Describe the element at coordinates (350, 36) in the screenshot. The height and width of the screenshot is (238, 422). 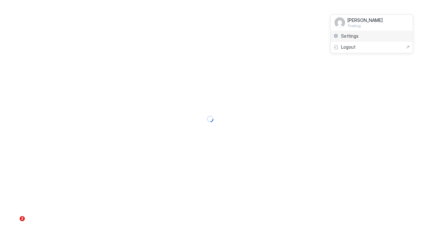
I see `span: Settings` at that location.